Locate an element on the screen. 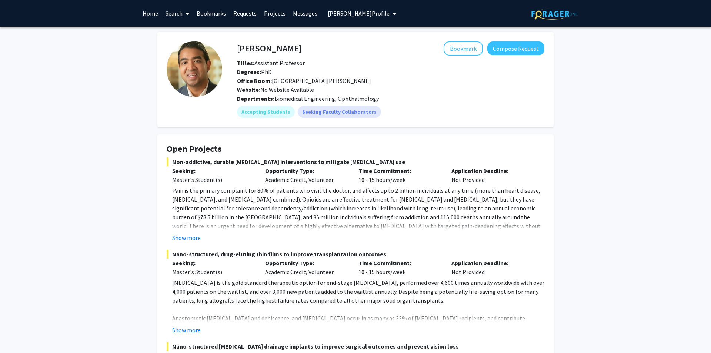  a: Messages is located at coordinates (305, 13).